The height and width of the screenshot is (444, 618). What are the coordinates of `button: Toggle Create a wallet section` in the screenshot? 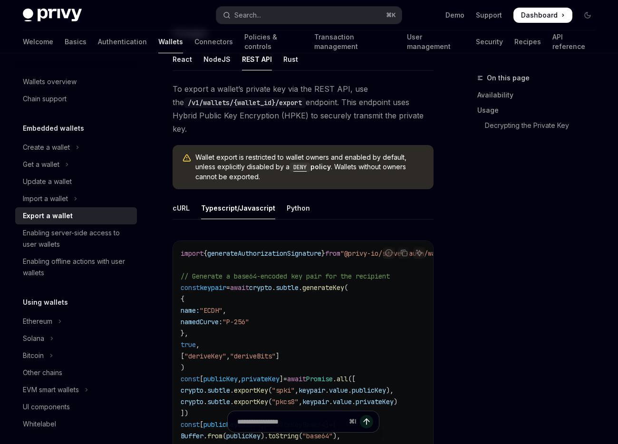 It's located at (76, 147).